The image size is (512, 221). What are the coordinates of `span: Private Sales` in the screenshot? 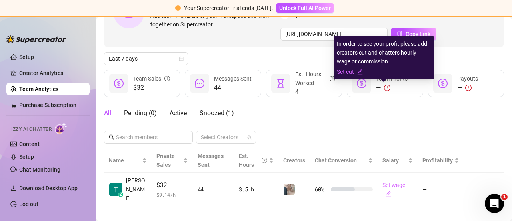 It's located at (166, 160).